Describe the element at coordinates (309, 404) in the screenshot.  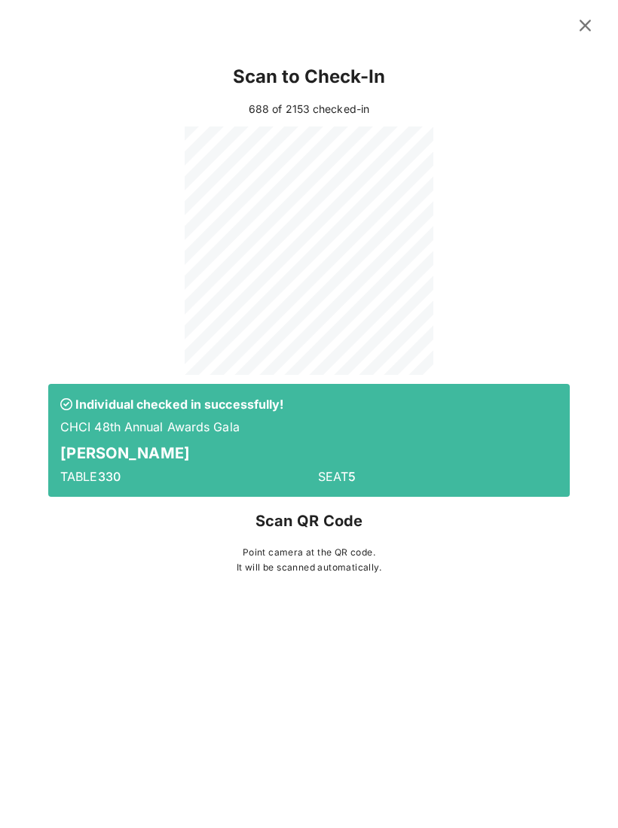
I see `p: Individual checked in successfully!` at that location.